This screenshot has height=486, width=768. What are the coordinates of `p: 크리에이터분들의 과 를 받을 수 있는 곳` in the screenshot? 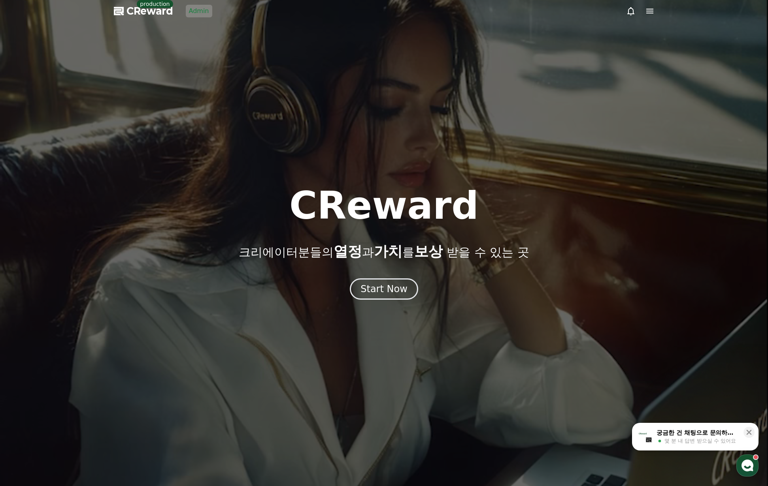 It's located at (384, 252).